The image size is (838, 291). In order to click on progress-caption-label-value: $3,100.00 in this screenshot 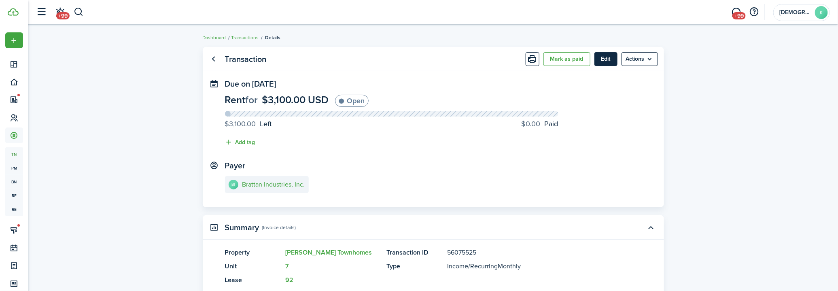, I will do `click(240, 124)`.